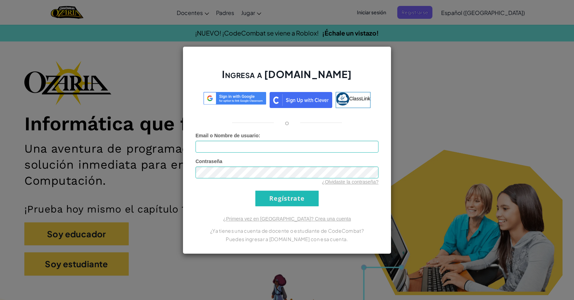  What do you see at coordinates (343, 99) in the screenshot?
I see `img: classlink-logo-small.png` at bounding box center [343, 99].